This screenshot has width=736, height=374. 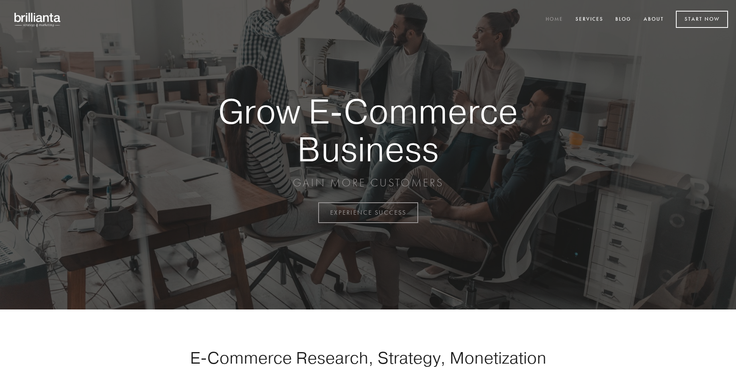 I want to click on p: GAIN MORE CUSTOMERS, so click(x=368, y=183).